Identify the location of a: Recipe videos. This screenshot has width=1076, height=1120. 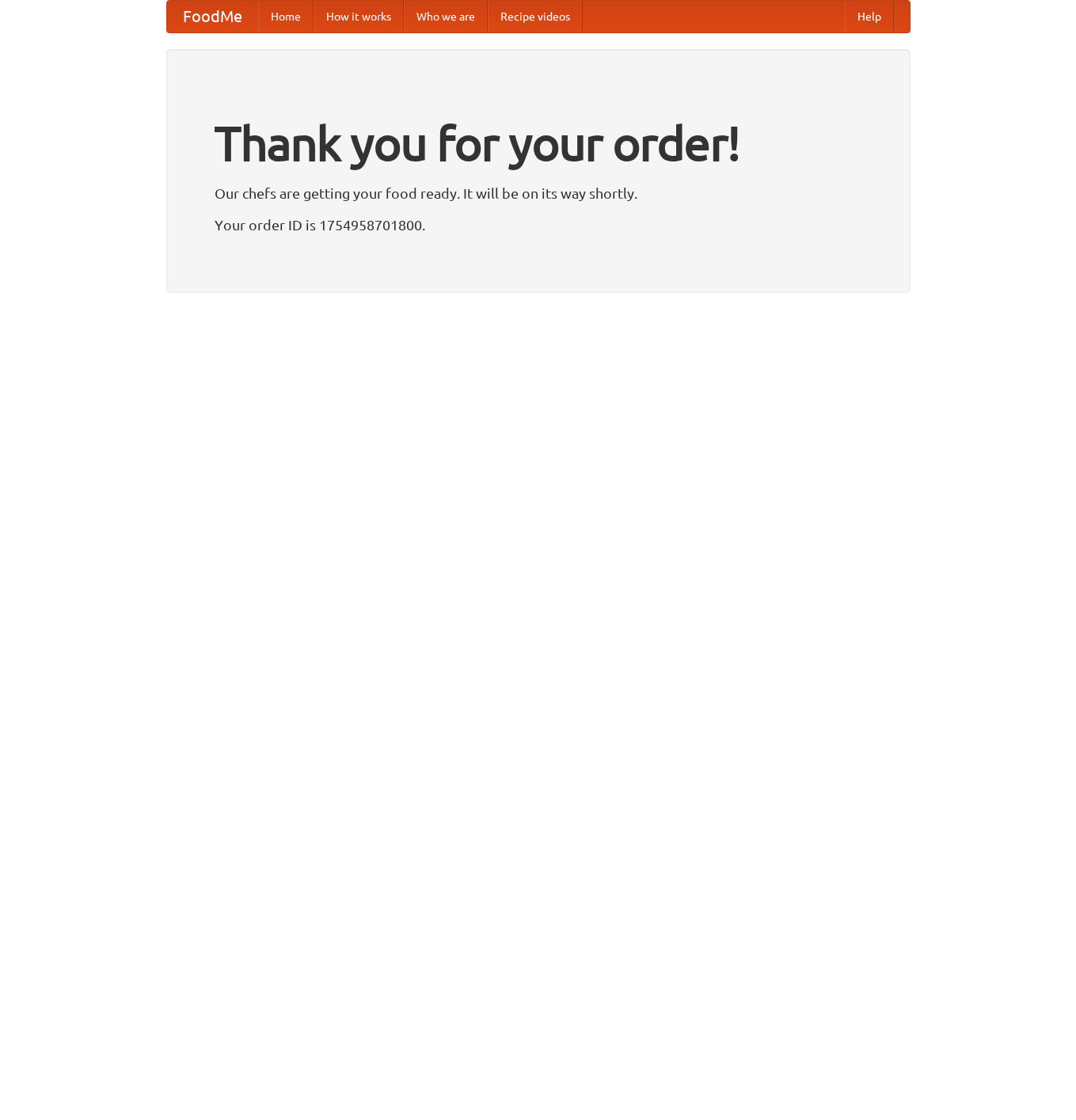
(535, 17).